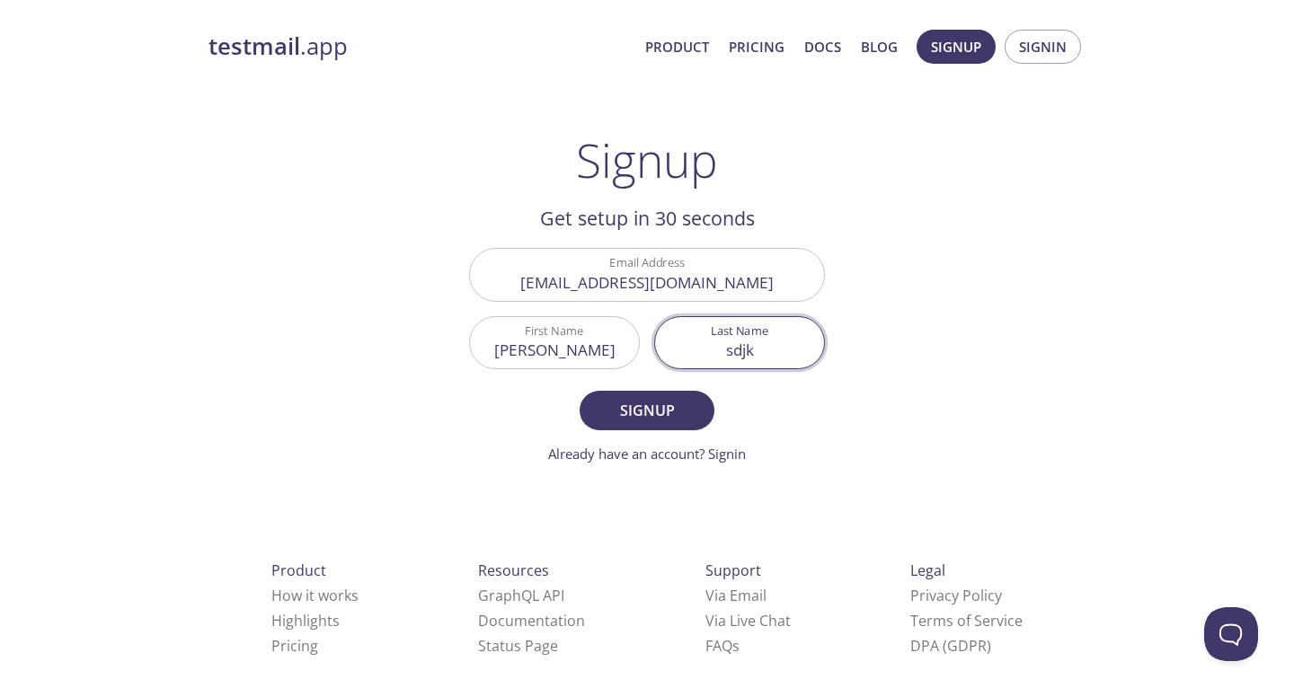 This screenshot has height=697, width=1294. I want to click on a: Via Email, so click(736, 596).